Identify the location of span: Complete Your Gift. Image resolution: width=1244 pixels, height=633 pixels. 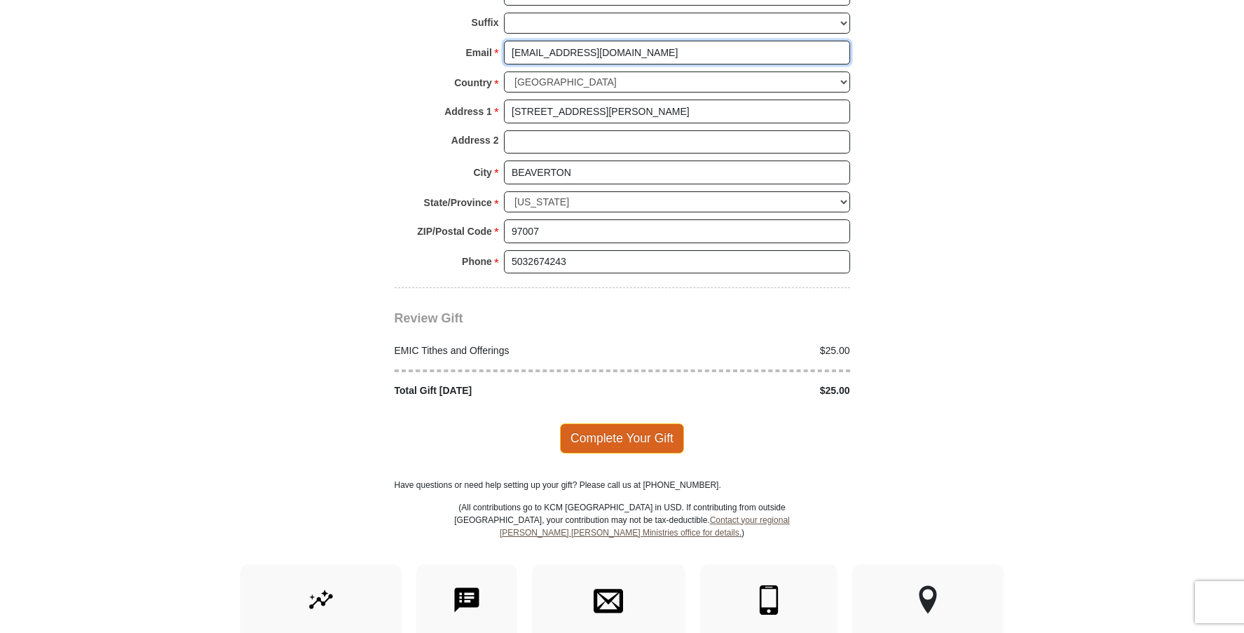
(622, 438).